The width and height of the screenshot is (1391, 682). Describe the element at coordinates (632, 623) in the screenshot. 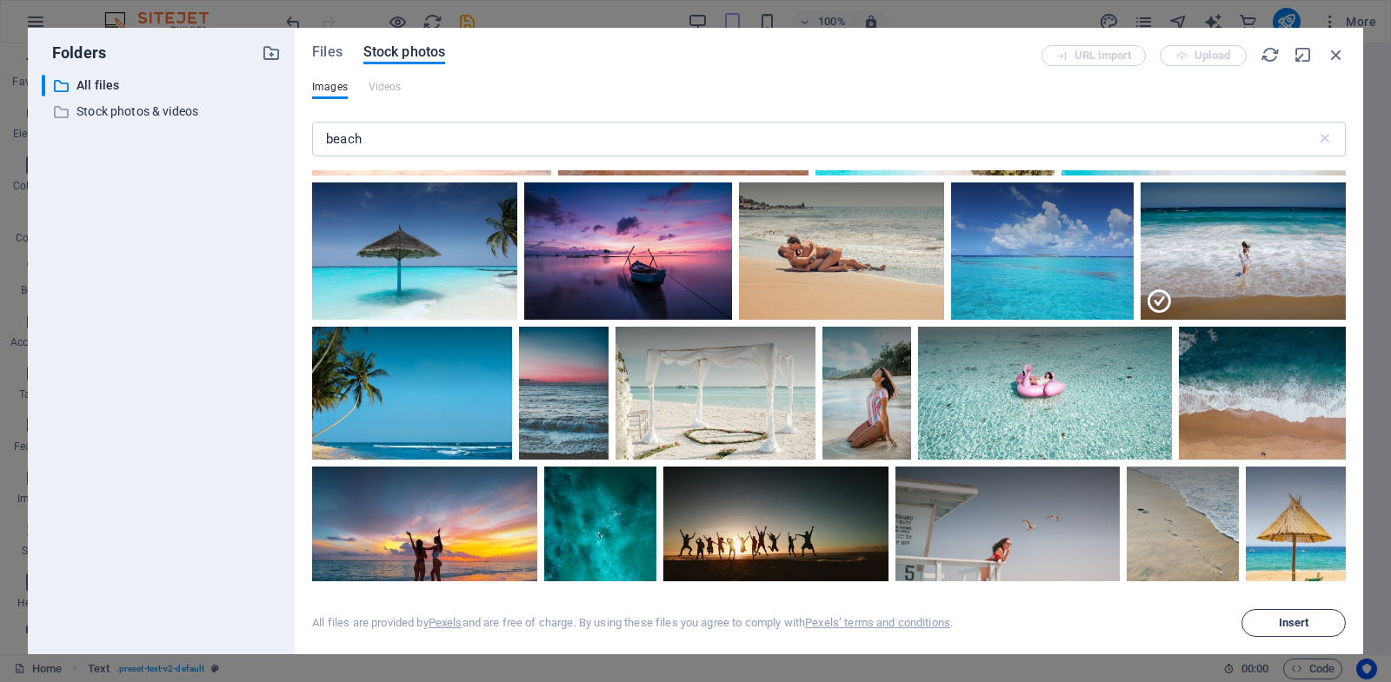

I see `div: All files are provided by and are free of charge. By using these files you agree to comply with .` at that location.